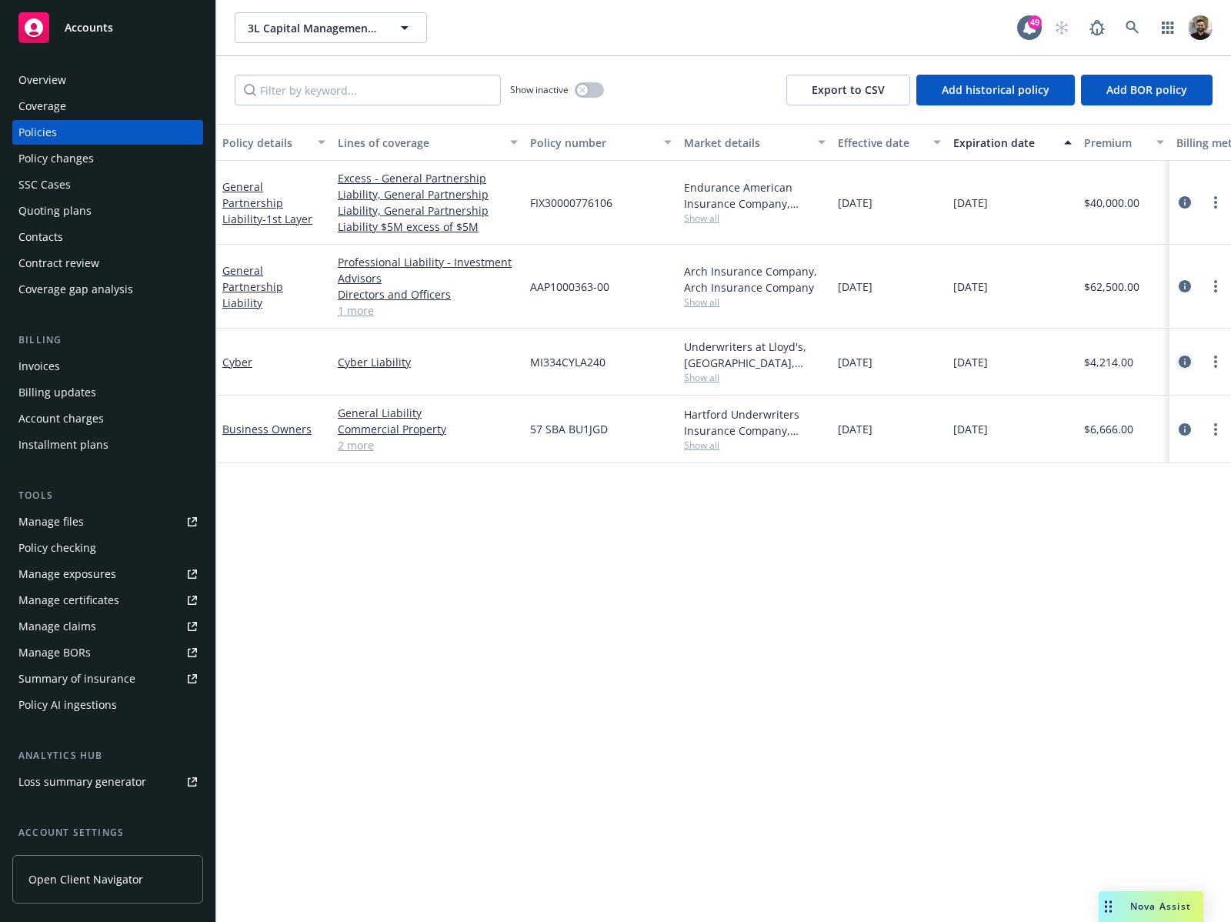 This screenshot has height=922, width=1231. I want to click on span: Manage exposures, so click(108, 574).